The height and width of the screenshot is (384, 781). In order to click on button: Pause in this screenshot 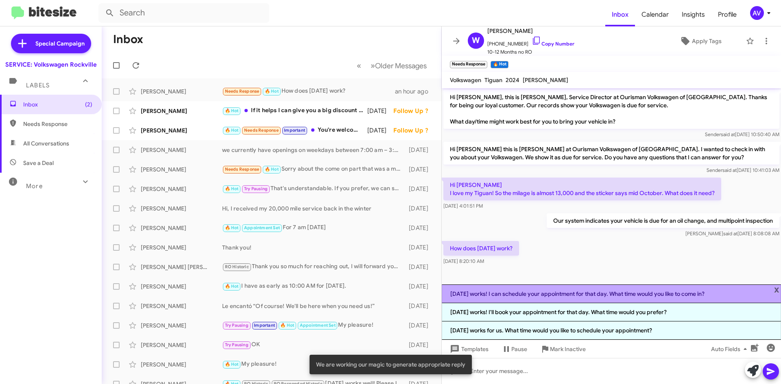, I will do `click(514, 349)`.